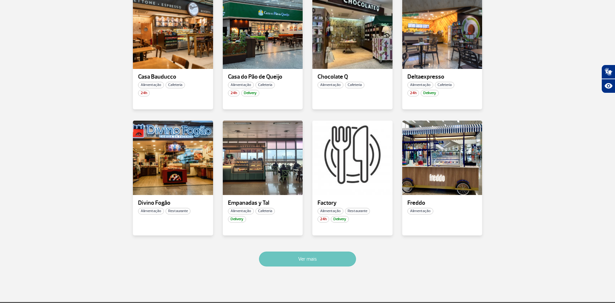 Image resolution: width=615 pixels, height=303 pixels. Describe the element at coordinates (308, 259) in the screenshot. I see `button: Ver mais` at that location.